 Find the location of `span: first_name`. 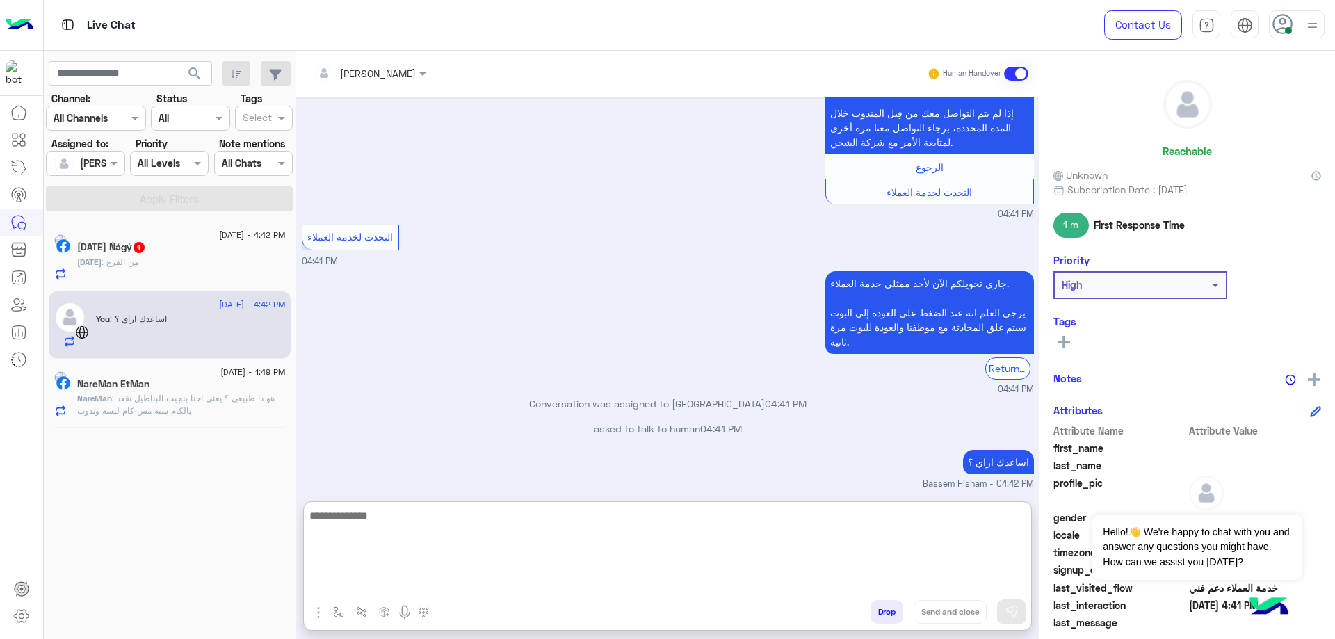

span: first_name is located at coordinates (1119, 448).